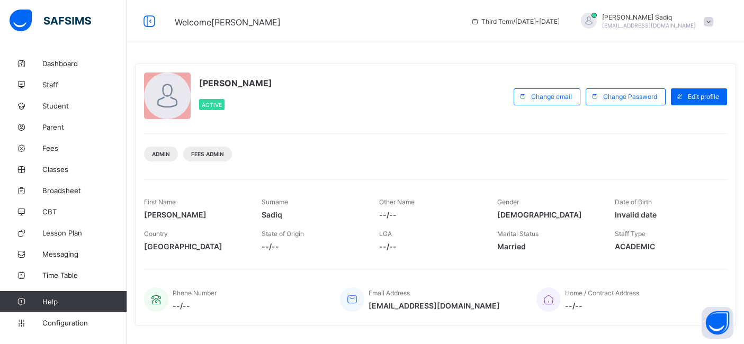 The image size is (744, 344). What do you see at coordinates (85, 148) in the screenshot?
I see `span: Fees` at bounding box center [85, 148].